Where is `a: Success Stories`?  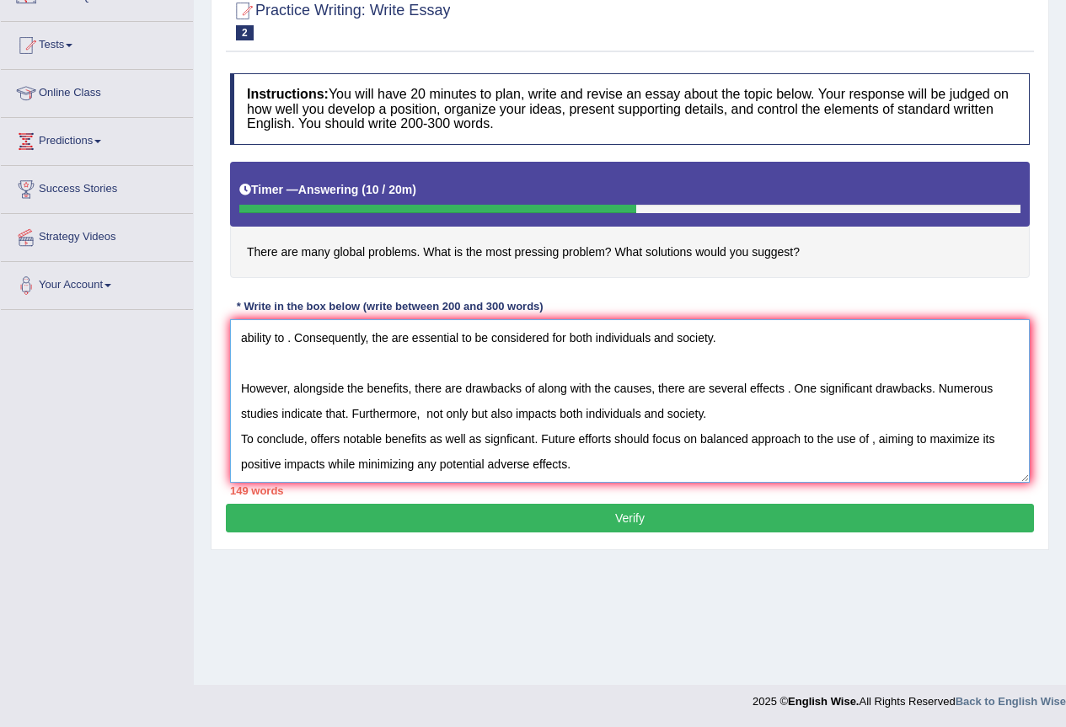 a: Success Stories is located at coordinates (97, 187).